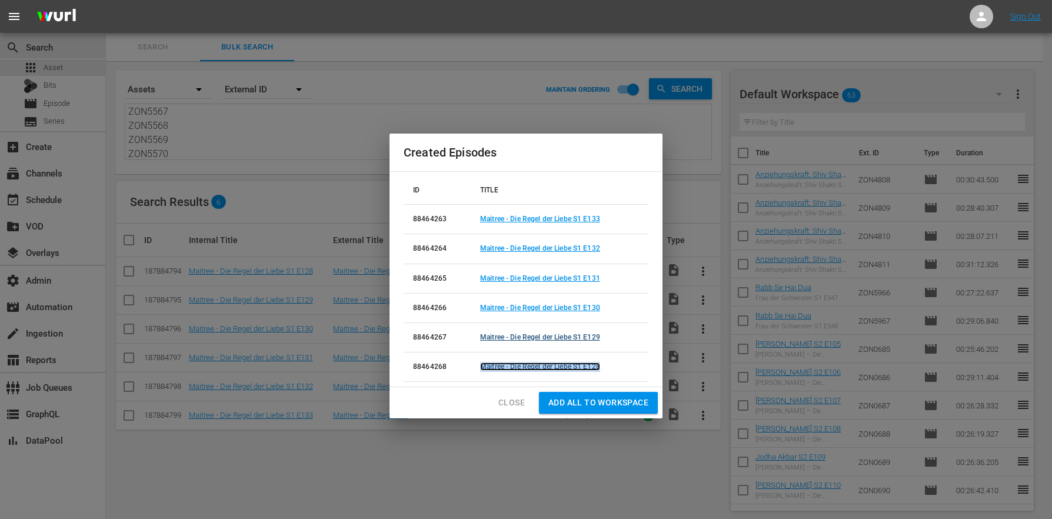 This screenshot has height=519, width=1052. Describe the element at coordinates (540, 219) in the screenshot. I see `a: Maitree - Die Regel der Liebe S1 E133` at that location.